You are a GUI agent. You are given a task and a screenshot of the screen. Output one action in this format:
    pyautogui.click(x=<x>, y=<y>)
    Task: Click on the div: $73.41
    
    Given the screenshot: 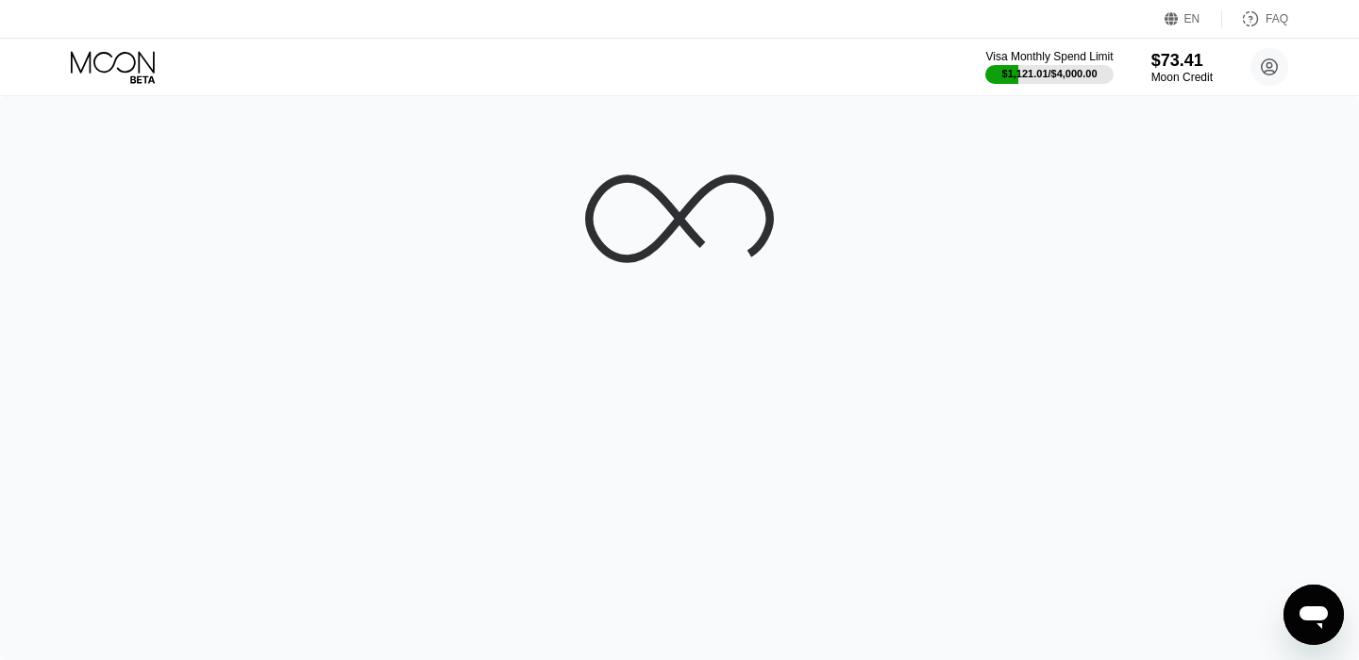 What is the action you would take?
    pyautogui.click(x=1181, y=60)
    